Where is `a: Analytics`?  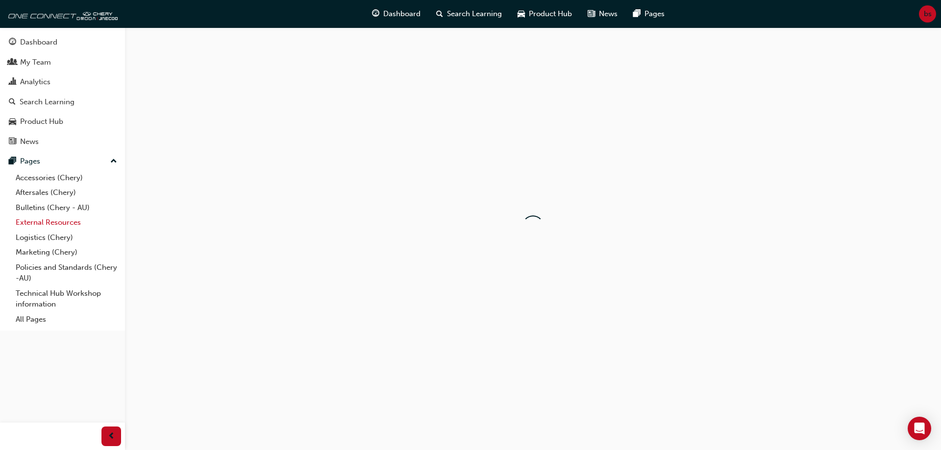
a: Analytics is located at coordinates (62, 82).